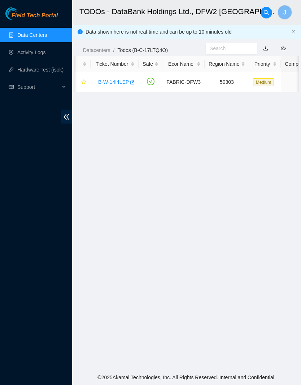  What do you see at coordinates (267, 13) in the screenshot?
I see `button: search` at bounding box center [267, 13].